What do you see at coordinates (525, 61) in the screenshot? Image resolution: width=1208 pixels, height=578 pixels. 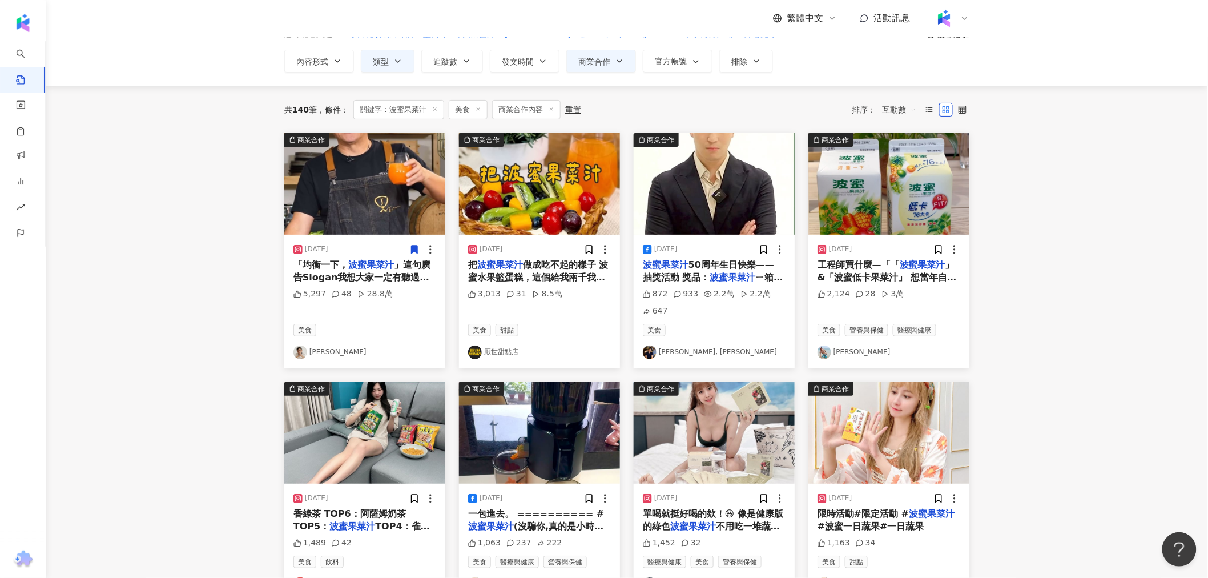 I see `button: 發文時間` at bounding box center [525, 61].